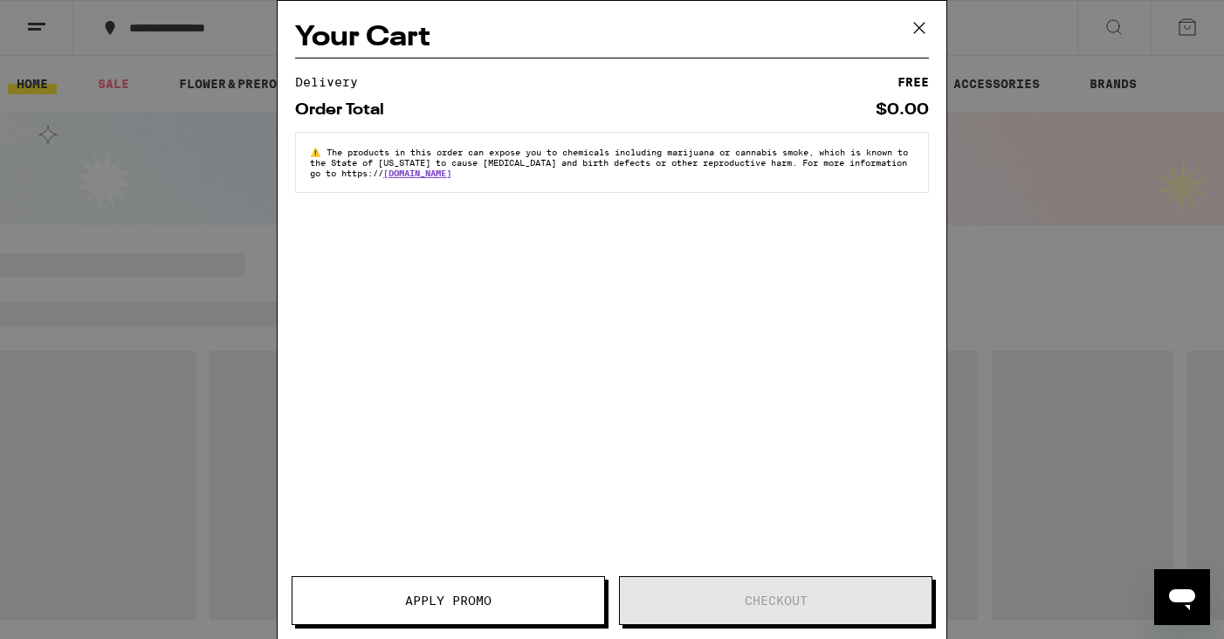 The image size is (1224, 639). What do you see at coordinates (913, 82) in the screenshot?
I see `div: FREE` at bounding box center [913, 82].